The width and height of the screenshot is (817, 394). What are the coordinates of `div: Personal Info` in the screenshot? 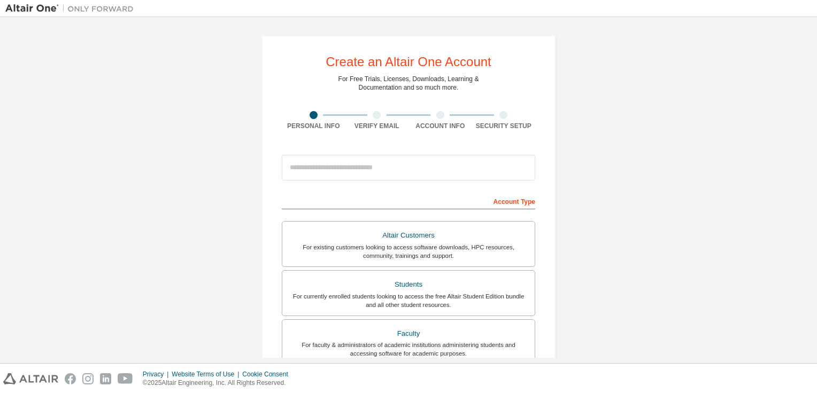 It's located at (313, 126).